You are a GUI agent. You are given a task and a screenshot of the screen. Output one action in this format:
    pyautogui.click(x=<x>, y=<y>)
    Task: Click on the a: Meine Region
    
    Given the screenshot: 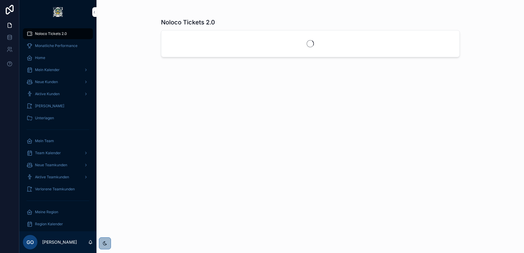 What is the action you would take?
    pyautogui.click(x=58, y=212)
    